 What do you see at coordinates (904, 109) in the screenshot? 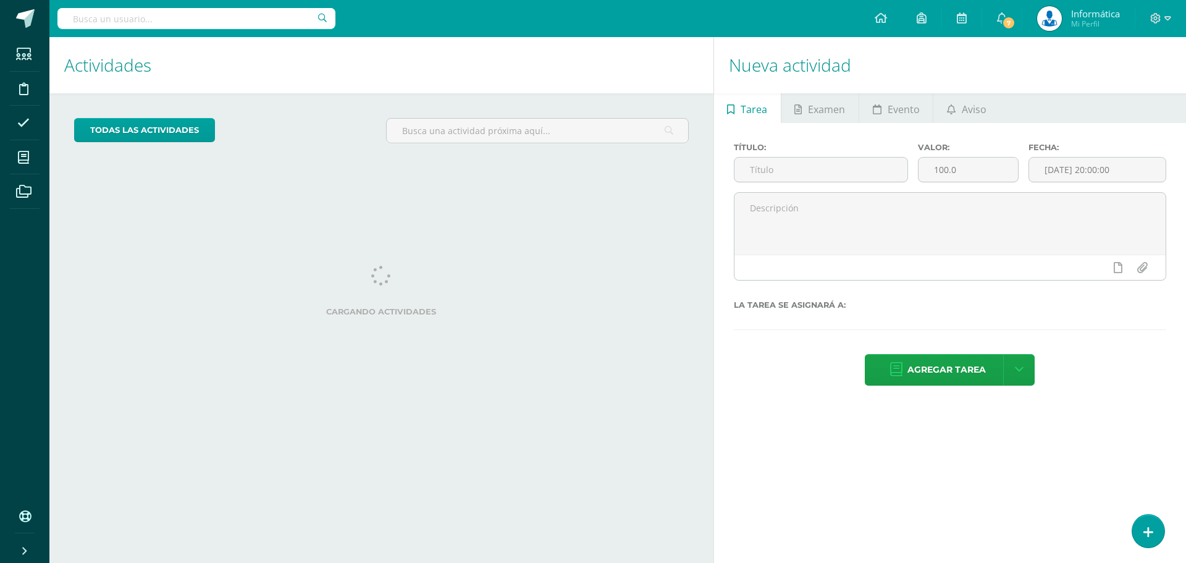
I see `span: Evento` at bounding box center [904, 109].